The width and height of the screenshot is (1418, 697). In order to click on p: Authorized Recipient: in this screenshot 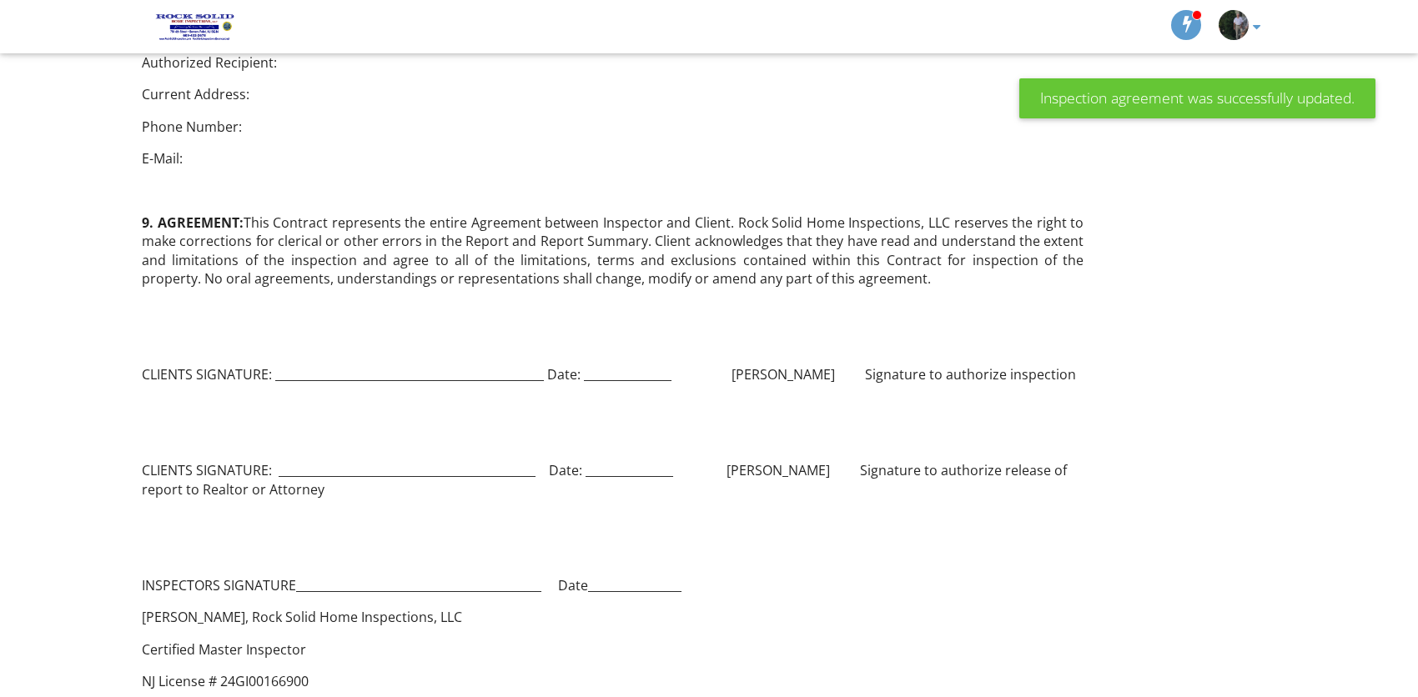, I will do `click(612, 63)`.